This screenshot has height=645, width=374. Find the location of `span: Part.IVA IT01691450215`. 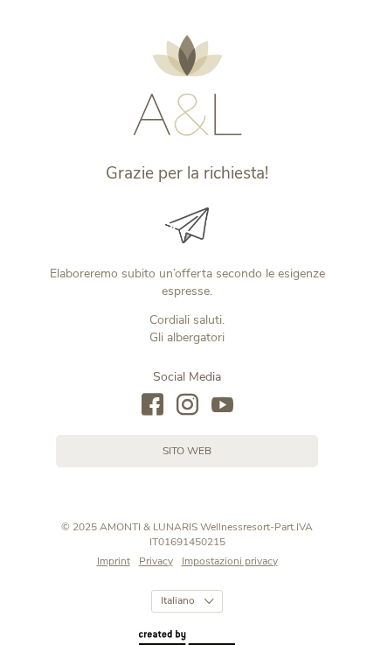

span: Part.IVA IT01691450215 is located at coordinates (232, 533).